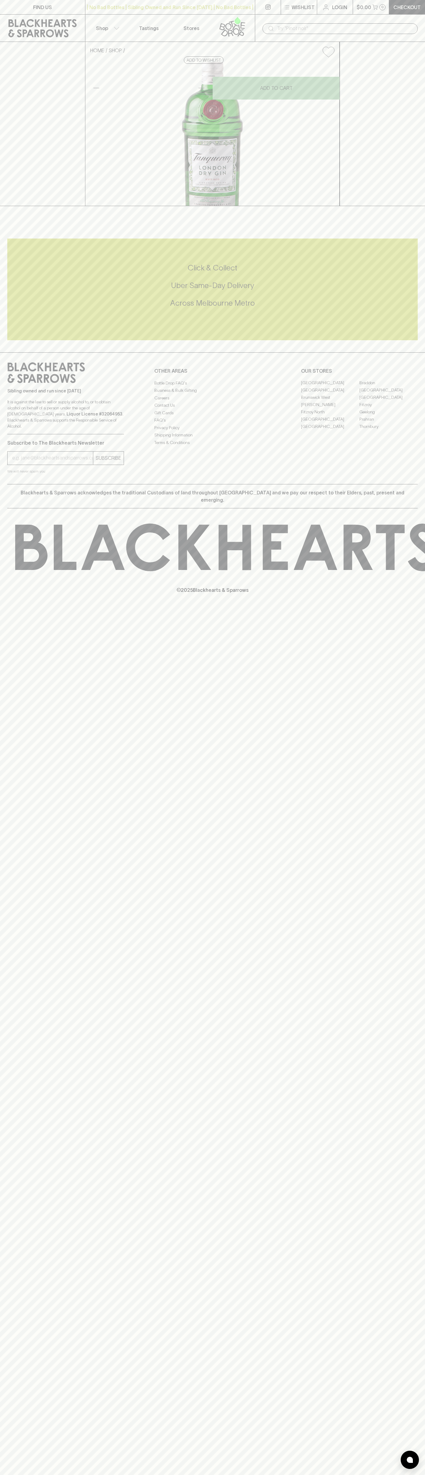 Image resolution: width=425 pixels, height=1475 pixels. I want to click on p: 0, so click(382, 7).